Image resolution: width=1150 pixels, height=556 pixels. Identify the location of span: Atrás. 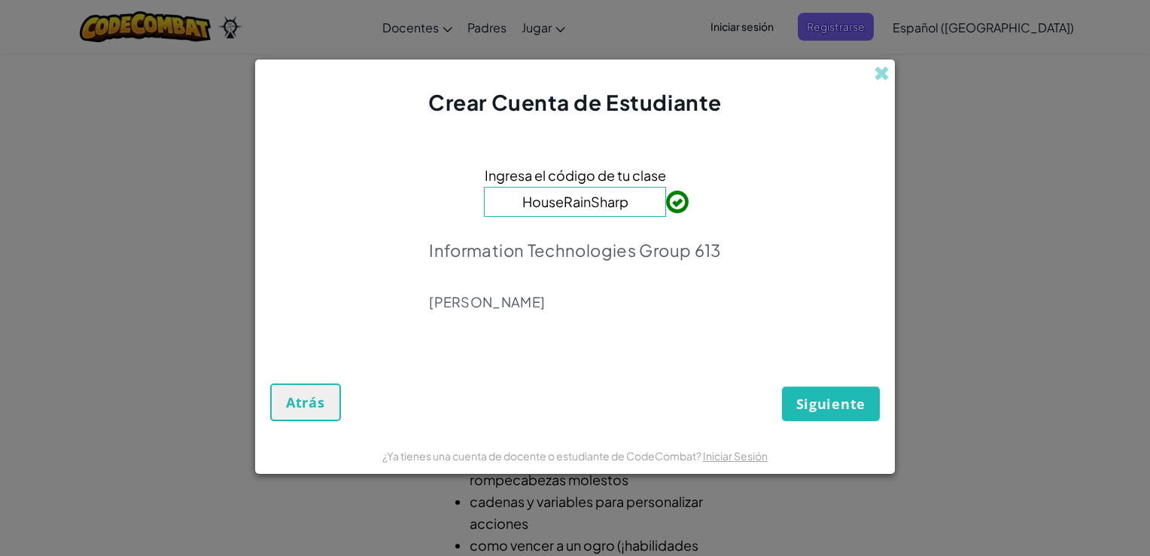
(306, 402).